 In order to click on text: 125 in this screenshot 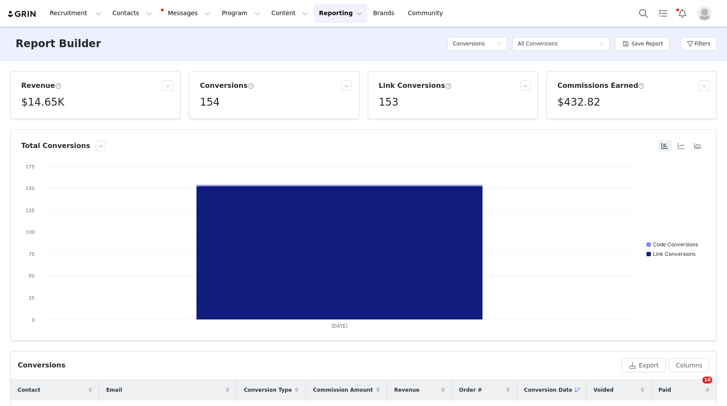, I will do `click(30, 210)`.